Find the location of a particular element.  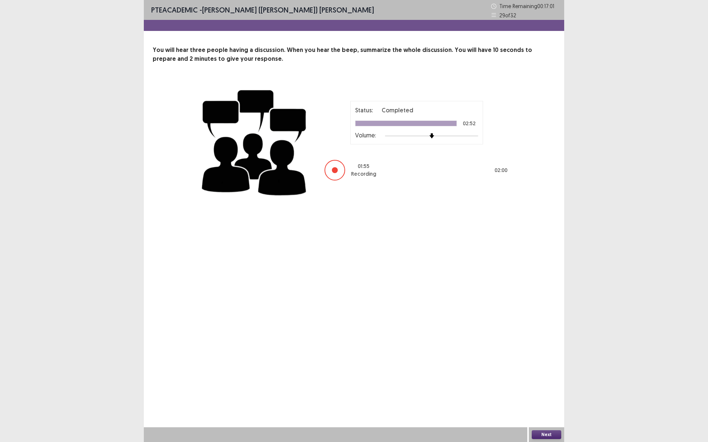

p: Recording is located at coordinates (364, 174).